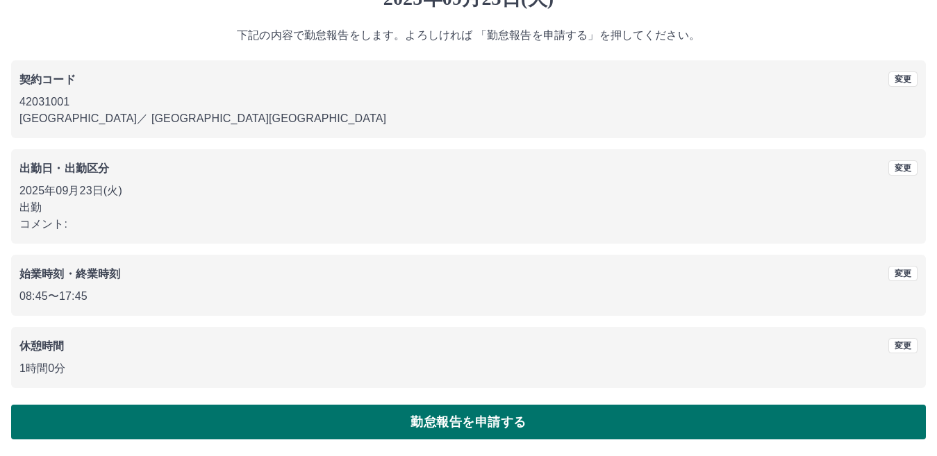 The height and width of the screenshot is (456, 937). I want to click on b: 始業時刻・終業時刻, so click(69, 274).